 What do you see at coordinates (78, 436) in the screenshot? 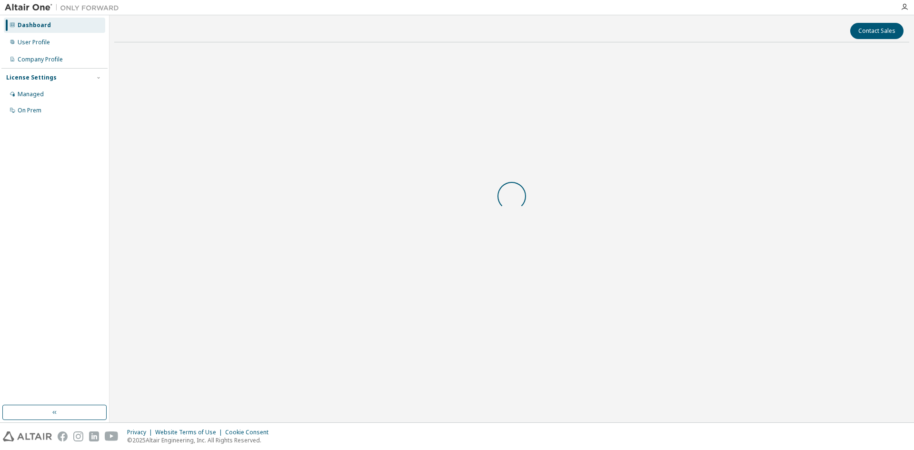
I see `img: instagram.svg` at bounding box center [78, 436].